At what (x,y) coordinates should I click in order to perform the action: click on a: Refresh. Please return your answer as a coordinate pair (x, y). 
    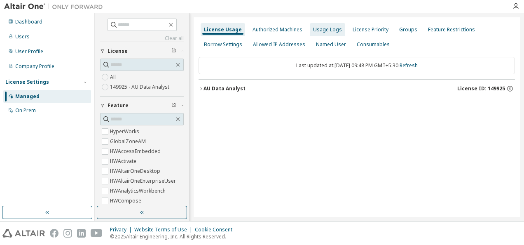
    Looking at the image, I should click on (408, 65).